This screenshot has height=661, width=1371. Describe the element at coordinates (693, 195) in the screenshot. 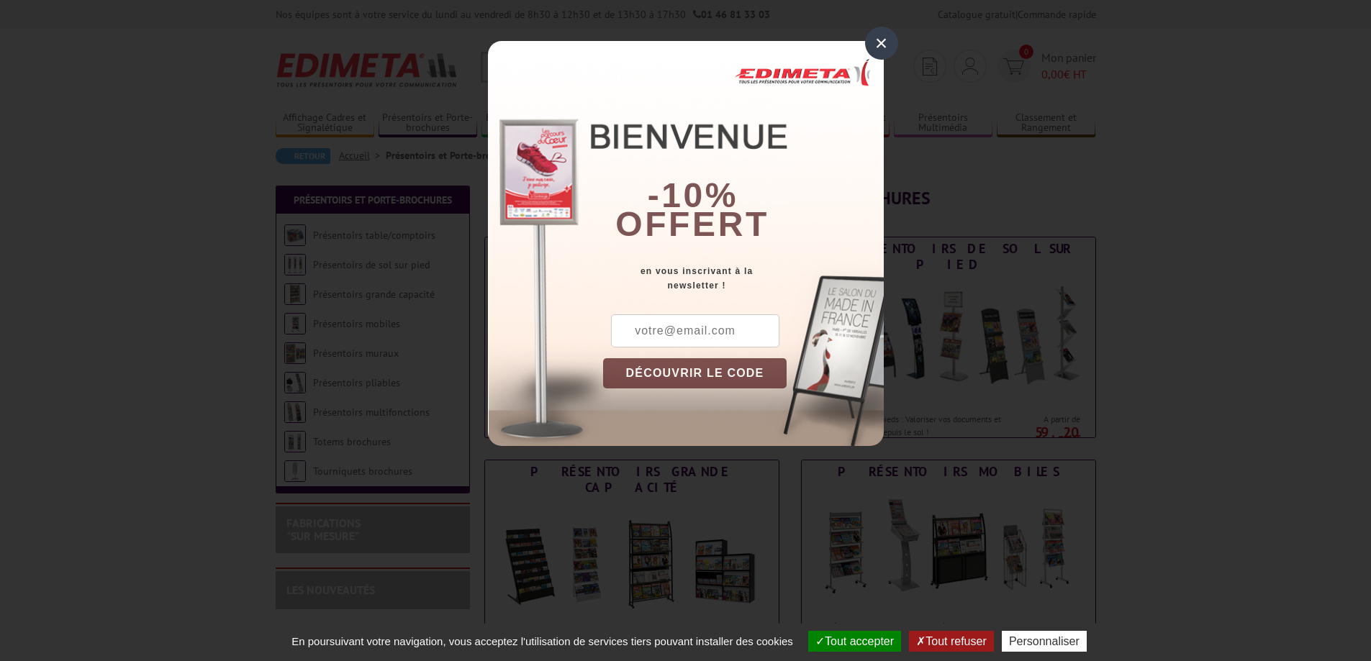

I see `b: -10%` at that location.